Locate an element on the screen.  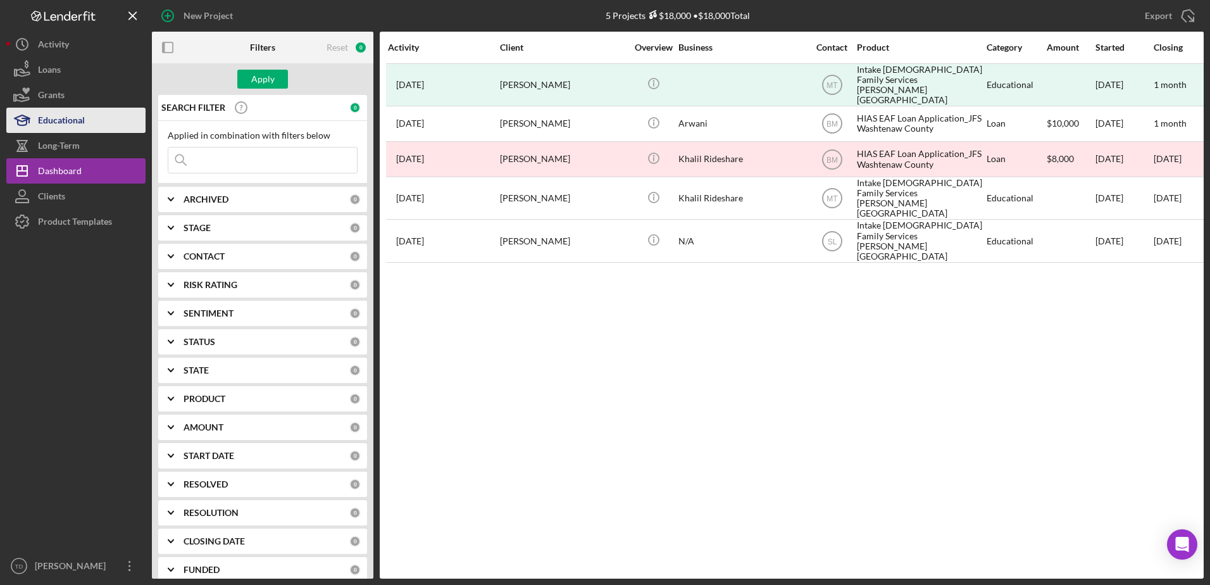
b: SENTIMENT is located at coordinates (208, 313).